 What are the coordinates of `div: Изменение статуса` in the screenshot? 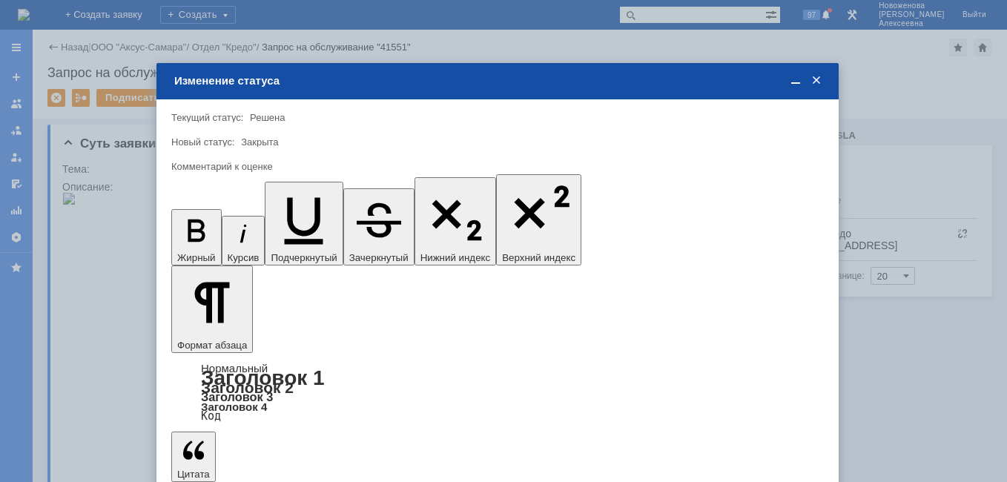 It's located at (499, 81).